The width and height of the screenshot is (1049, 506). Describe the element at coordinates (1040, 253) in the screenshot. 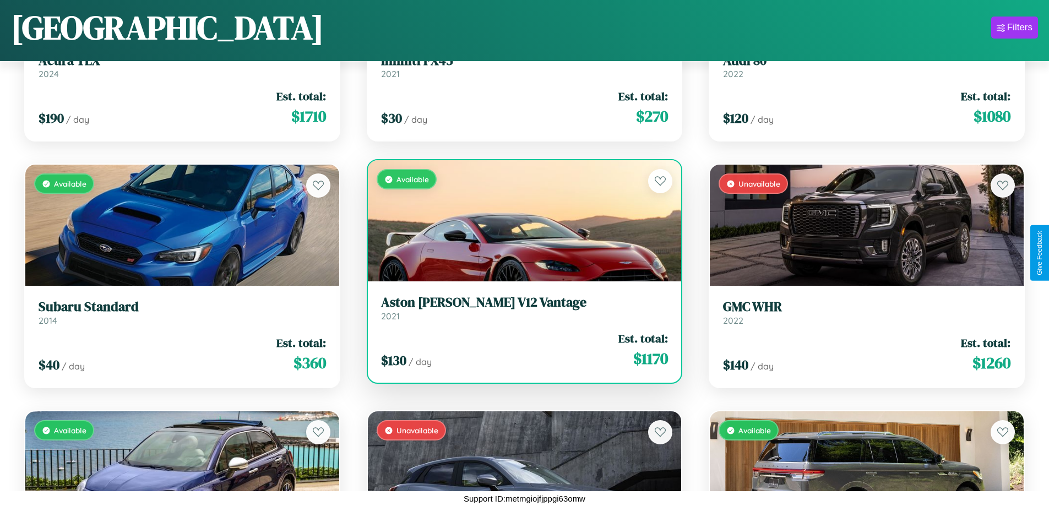

I see `div: Give Feedback` at that location.